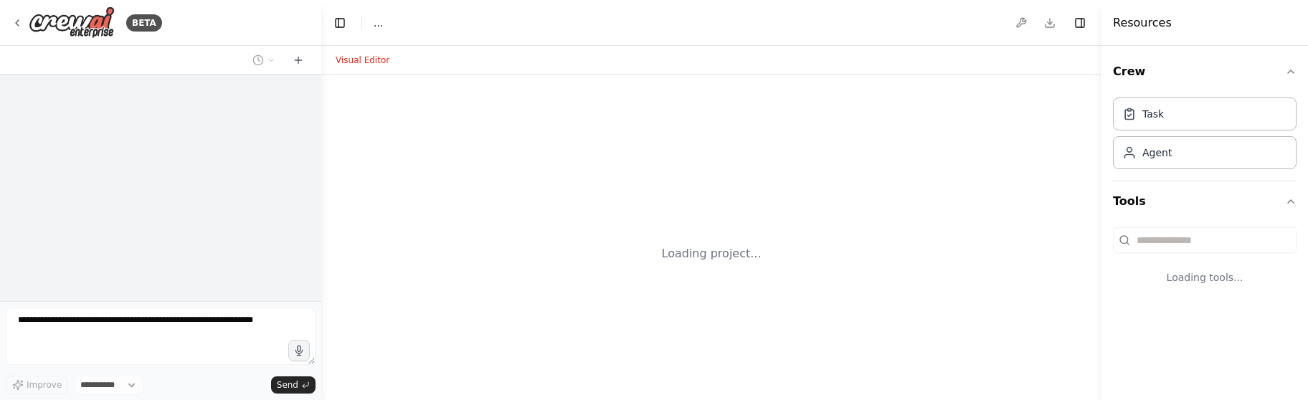  I want to click on button: Visual Editor, so click(362, 60).